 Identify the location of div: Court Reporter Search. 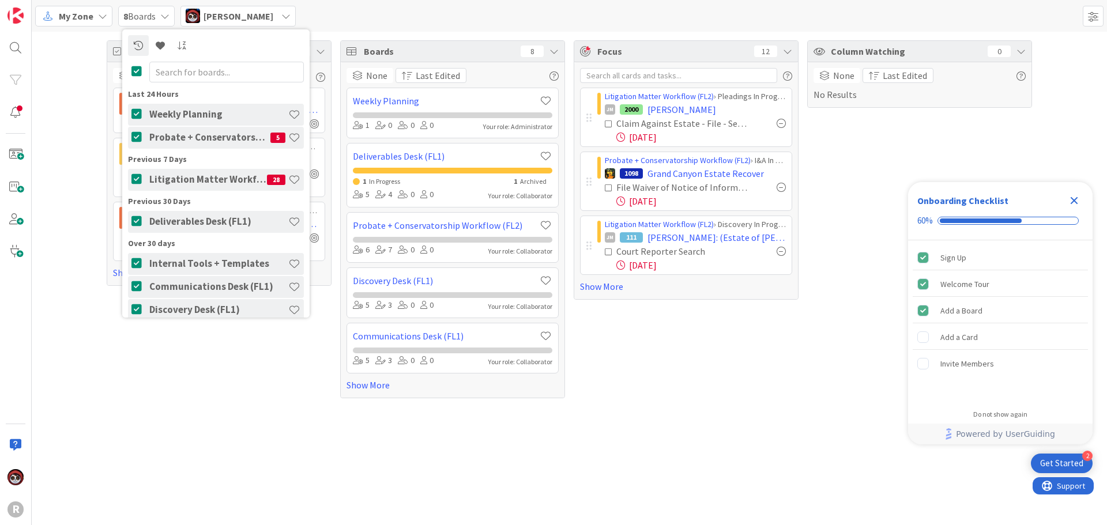
(677, 251).